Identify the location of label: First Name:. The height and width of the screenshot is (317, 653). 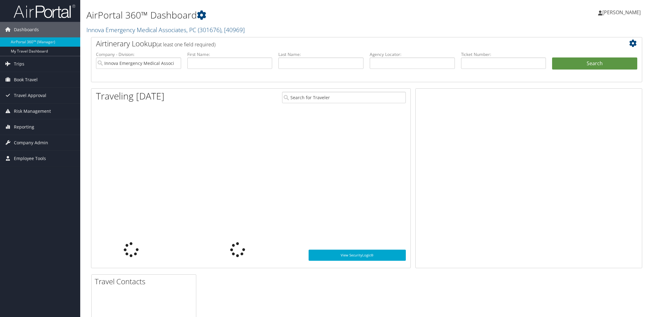
(230, 54).